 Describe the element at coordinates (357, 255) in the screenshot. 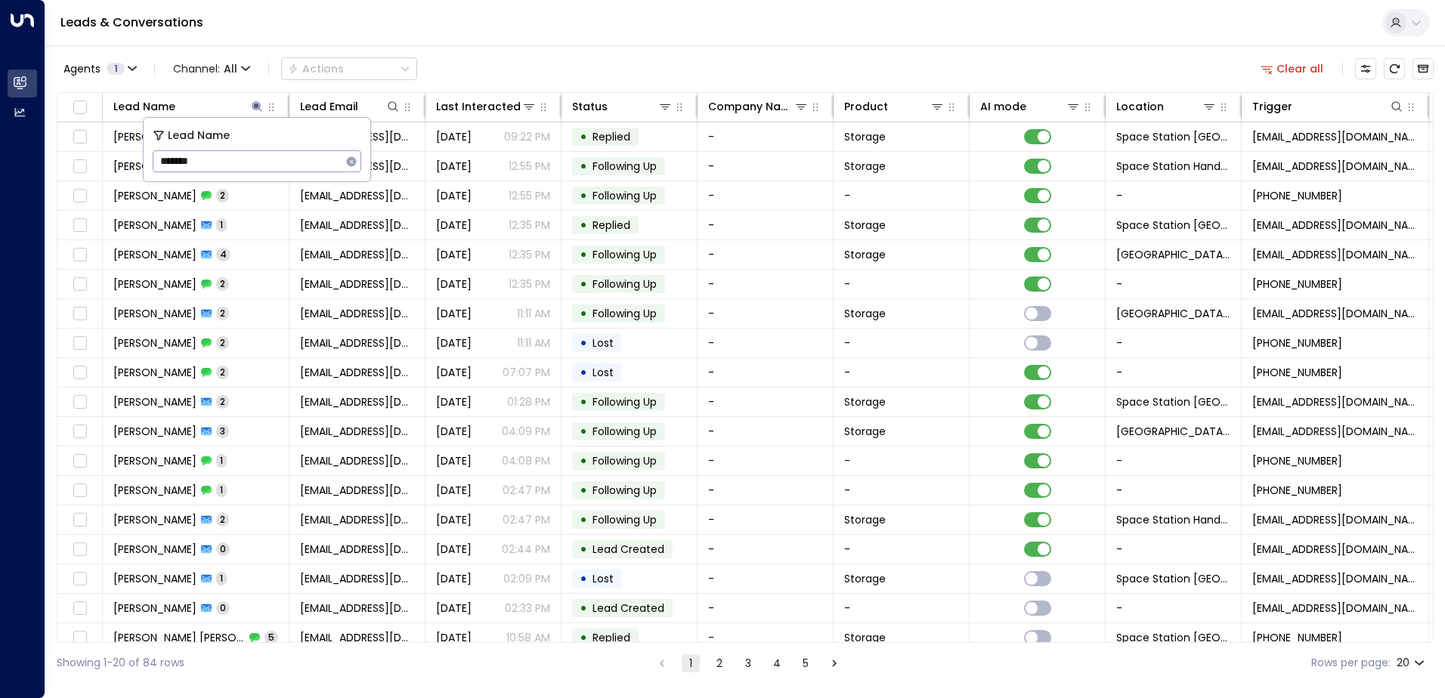

I see `span: michaelbowen74@gmail.com` at that location.